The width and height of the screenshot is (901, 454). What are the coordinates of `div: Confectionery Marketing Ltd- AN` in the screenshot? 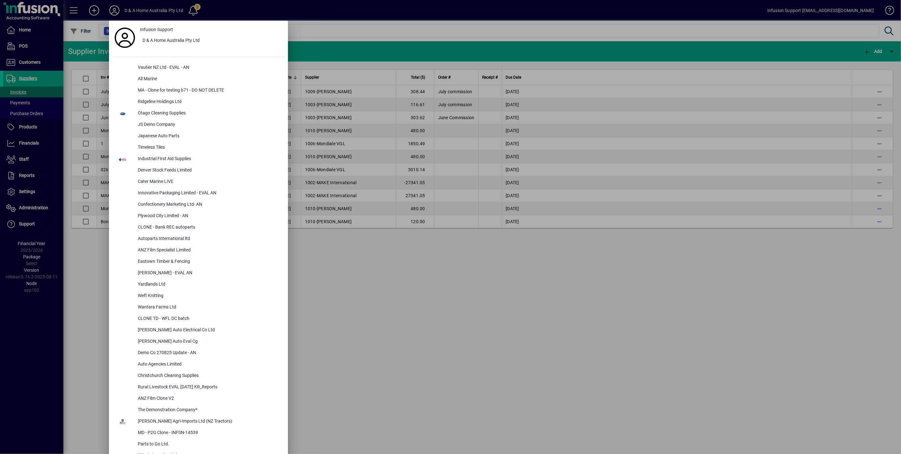 It's located at (209, 205).